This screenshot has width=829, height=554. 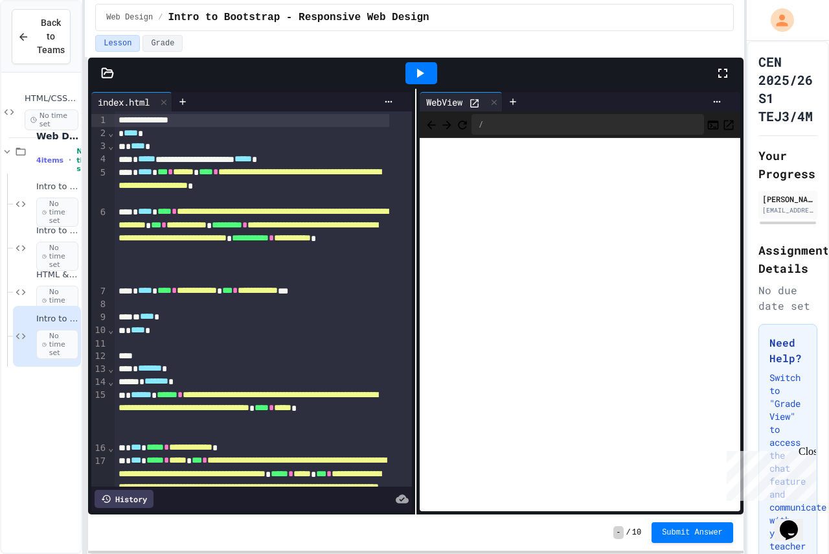 What do you see at coordinates (99, 159) in the screenshot?
I see `div: 4` at bounding box center [99, 159].